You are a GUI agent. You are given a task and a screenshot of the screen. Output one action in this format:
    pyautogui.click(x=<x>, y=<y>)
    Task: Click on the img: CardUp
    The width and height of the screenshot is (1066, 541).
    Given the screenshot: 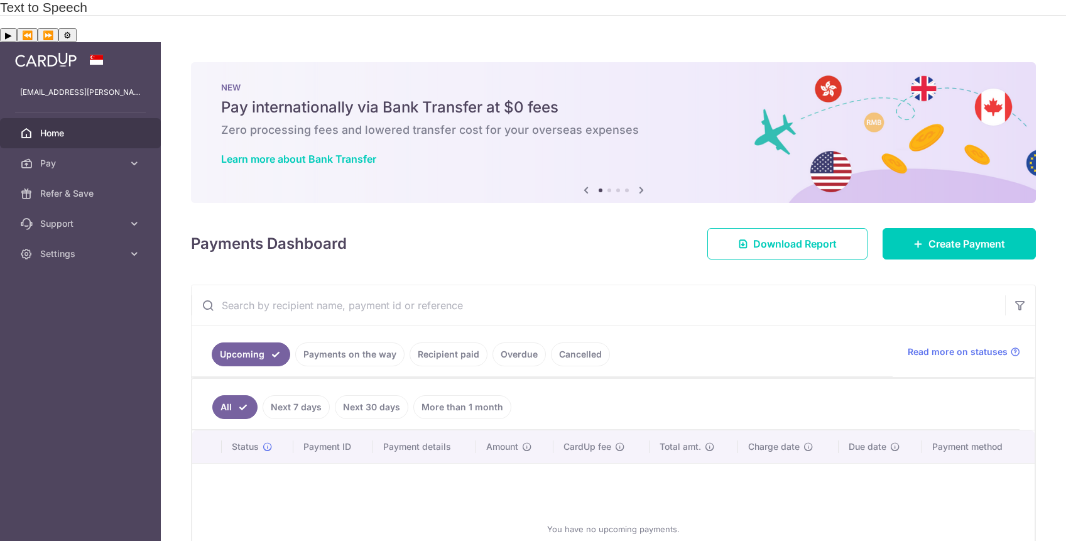 What is the action you would take?
    pyautogui.click(x=46, y=60)
    